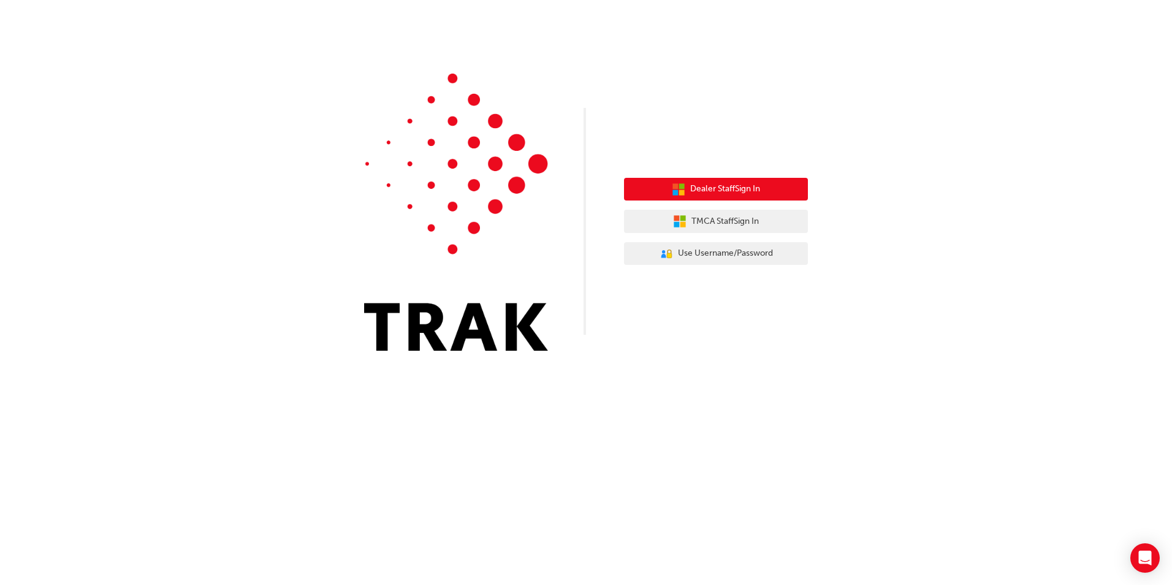  I want to click on div: Open Intercom Messenger, so click(1146, 558).